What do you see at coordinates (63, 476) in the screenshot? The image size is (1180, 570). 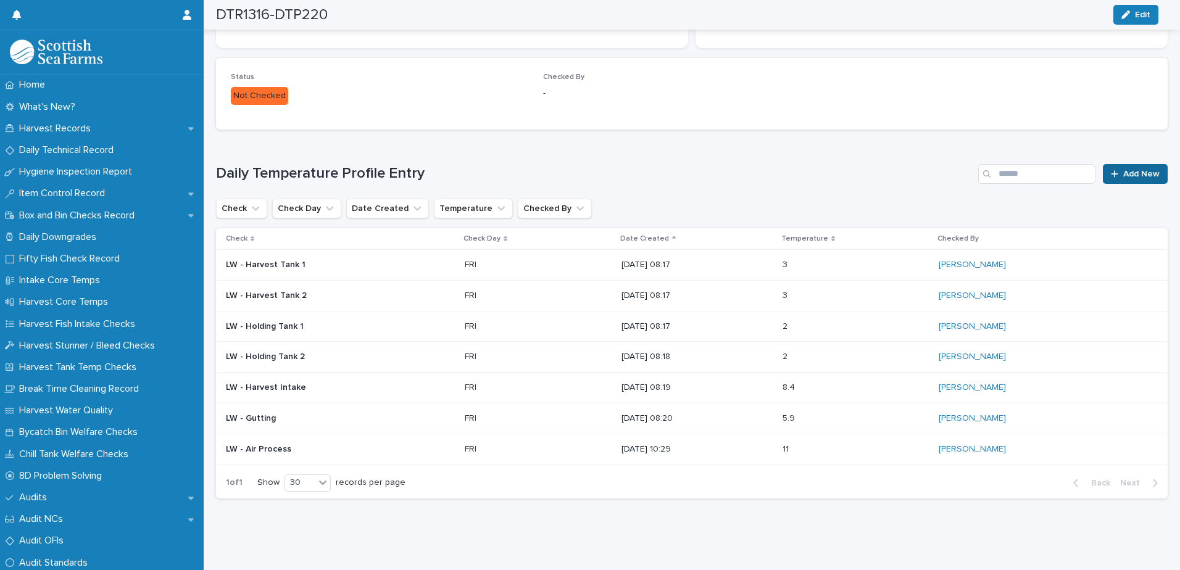 I see `p: 8D Problem Solving` at bounding box center [63, 476].